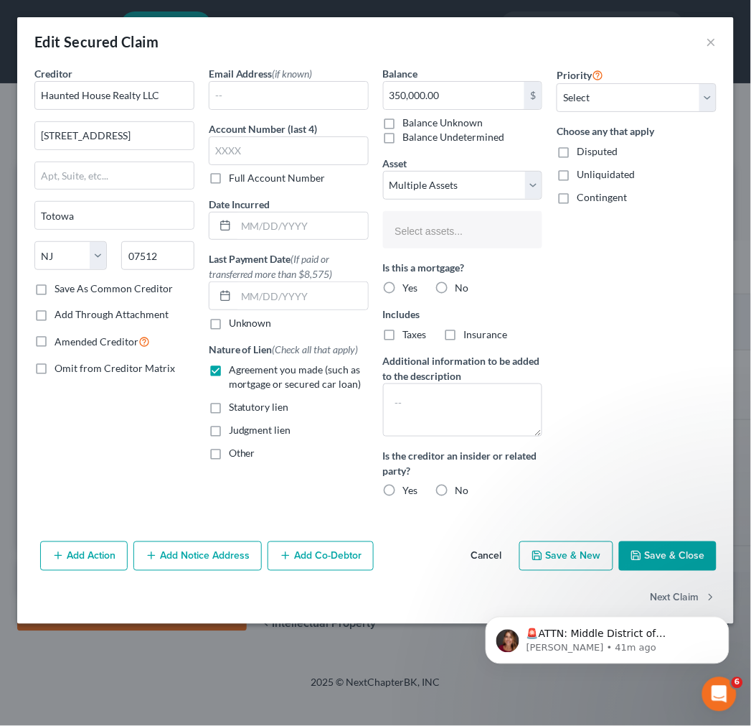  Describe the element at coordinates (606, 174) in the screenshot. I see `span: Unliquidated` at that location.